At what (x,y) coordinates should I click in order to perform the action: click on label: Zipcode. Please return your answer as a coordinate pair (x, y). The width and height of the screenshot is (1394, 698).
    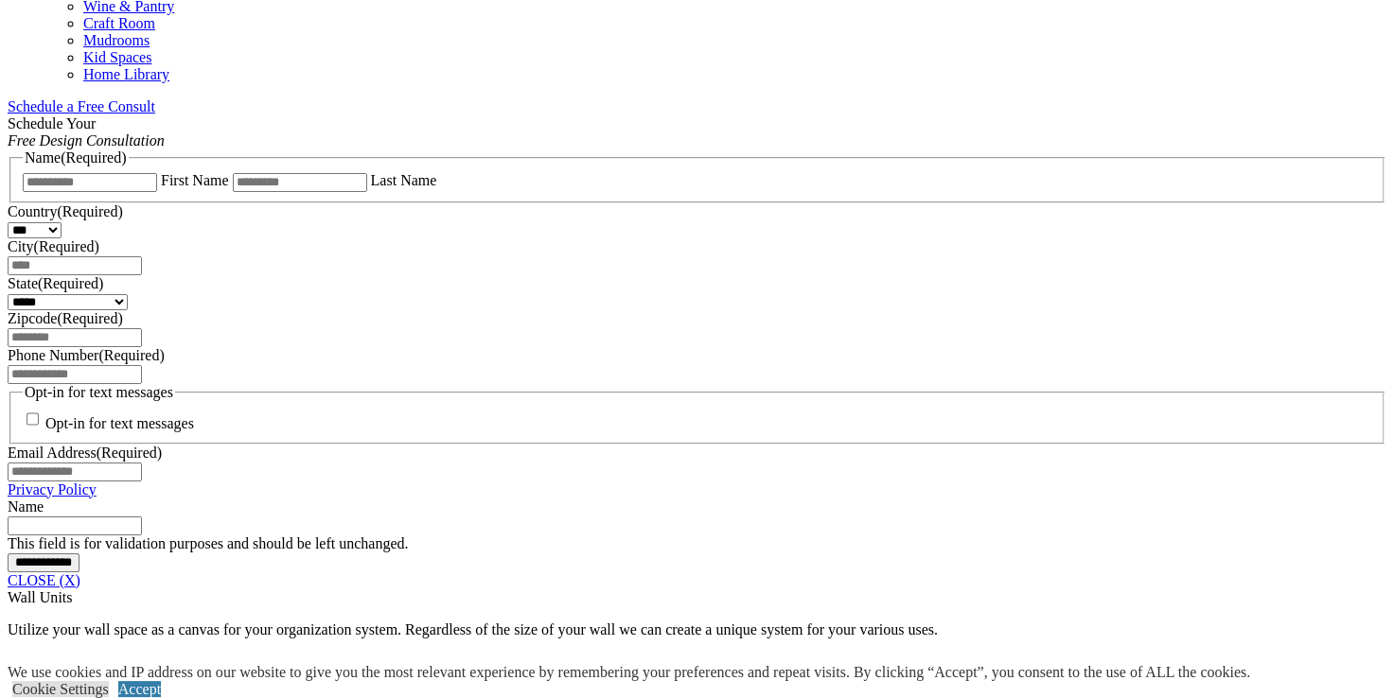
    Looking at the image, I should click on (65, 318).